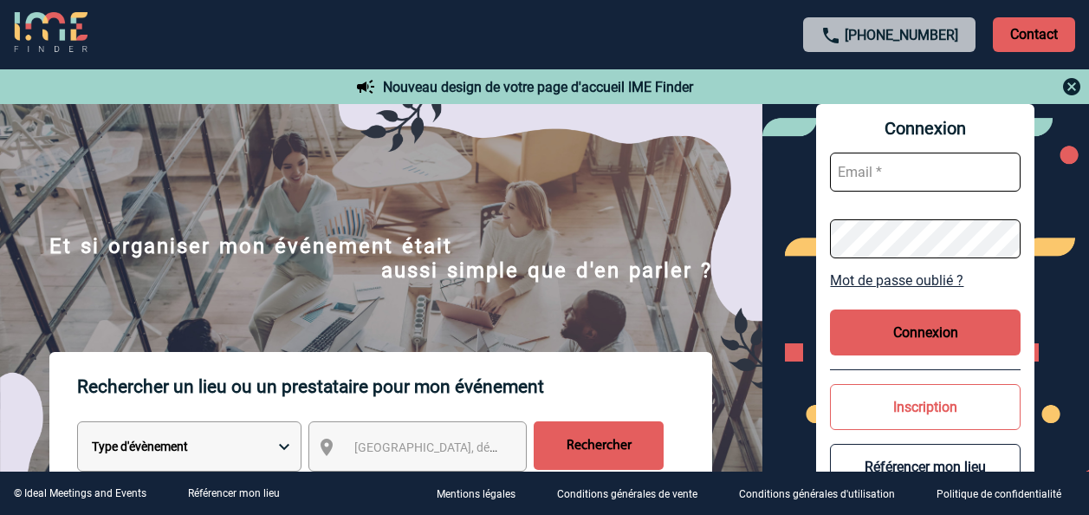 This screenshot has height=515, width=1089. I want to click on a: Conditions générales de vente, so click(634, 493).